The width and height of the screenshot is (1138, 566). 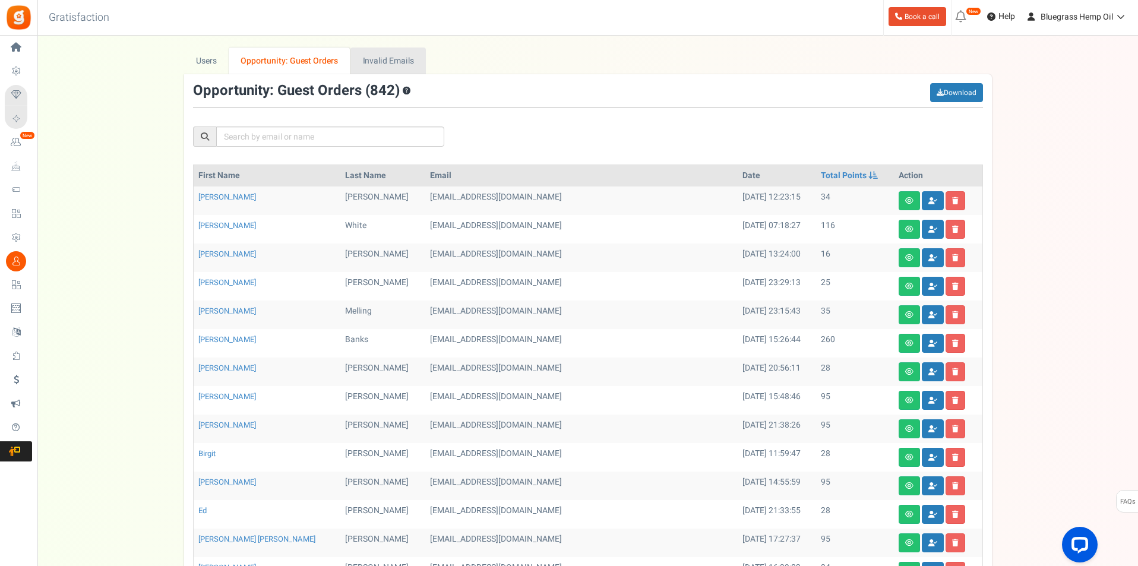 I want to click on input: Search by email or name, so click(x=330, y=137).